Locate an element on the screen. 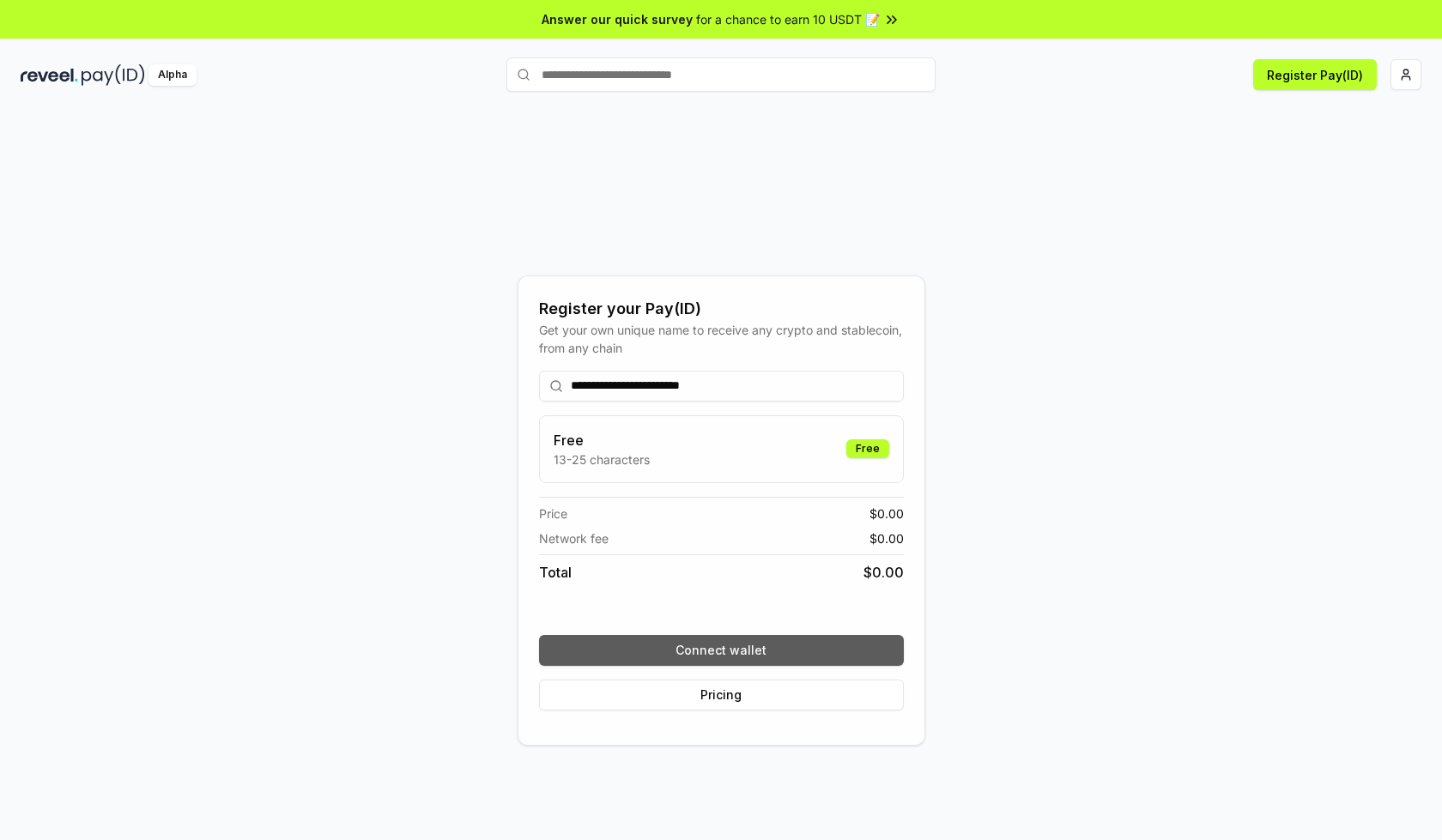 The width and height of the screenshot is (1442, 840). img: reveel_dark is located at coordinates (49, 74).